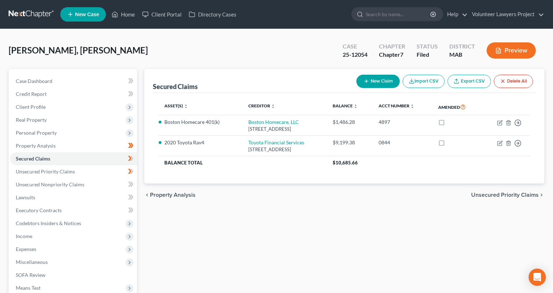  Describe the element at coordinates (243, 163) in the screenshot. I see `th: Balance Total` at that location.